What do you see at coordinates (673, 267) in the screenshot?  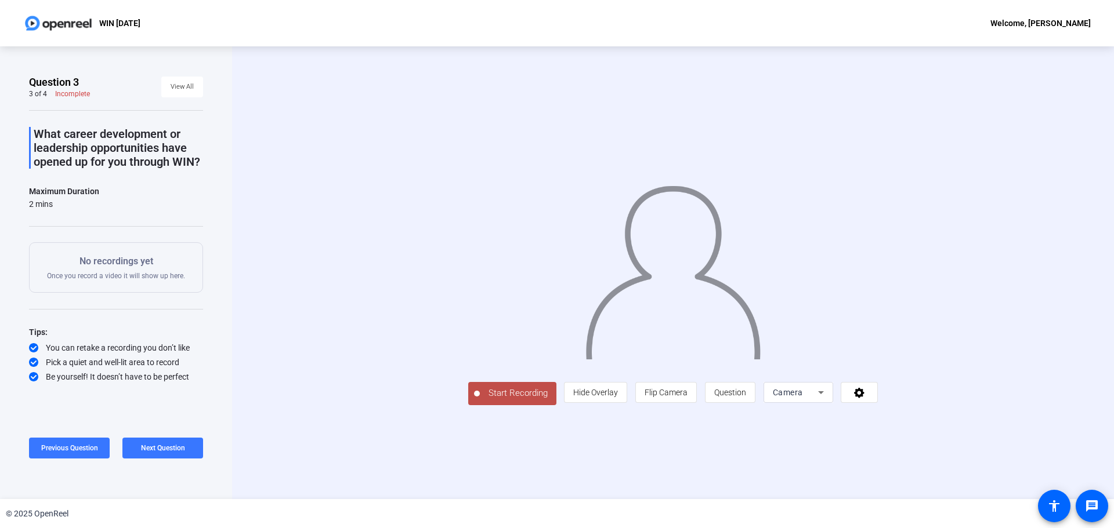 I see `img: overlay` at bounding box center [673, 267].